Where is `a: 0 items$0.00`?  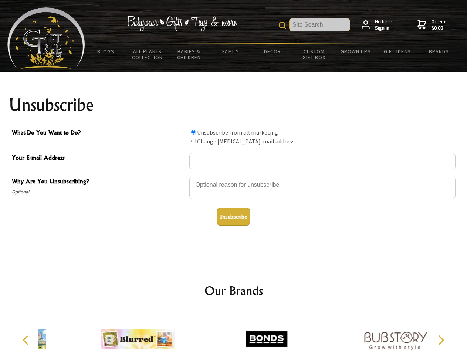
a: 0 items$0.00 is located at coordinates (432, 25).